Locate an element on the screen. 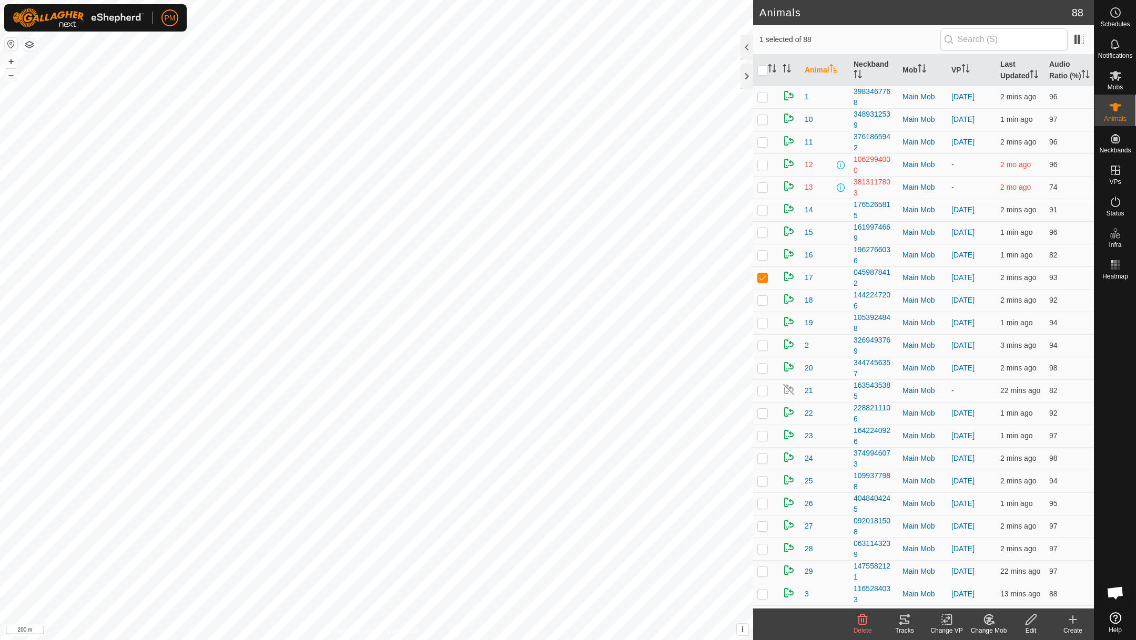 This screenshot has height=640, width=1136. div: 1442247206 is located at coordinates (873, 301).